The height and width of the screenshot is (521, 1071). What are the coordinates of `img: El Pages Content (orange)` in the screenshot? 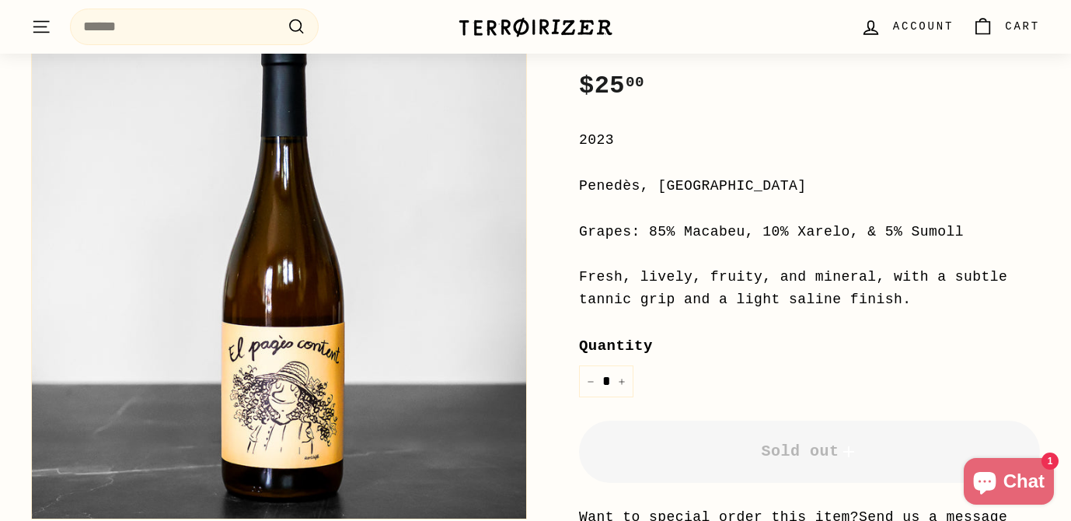 It's located at (279, 271).